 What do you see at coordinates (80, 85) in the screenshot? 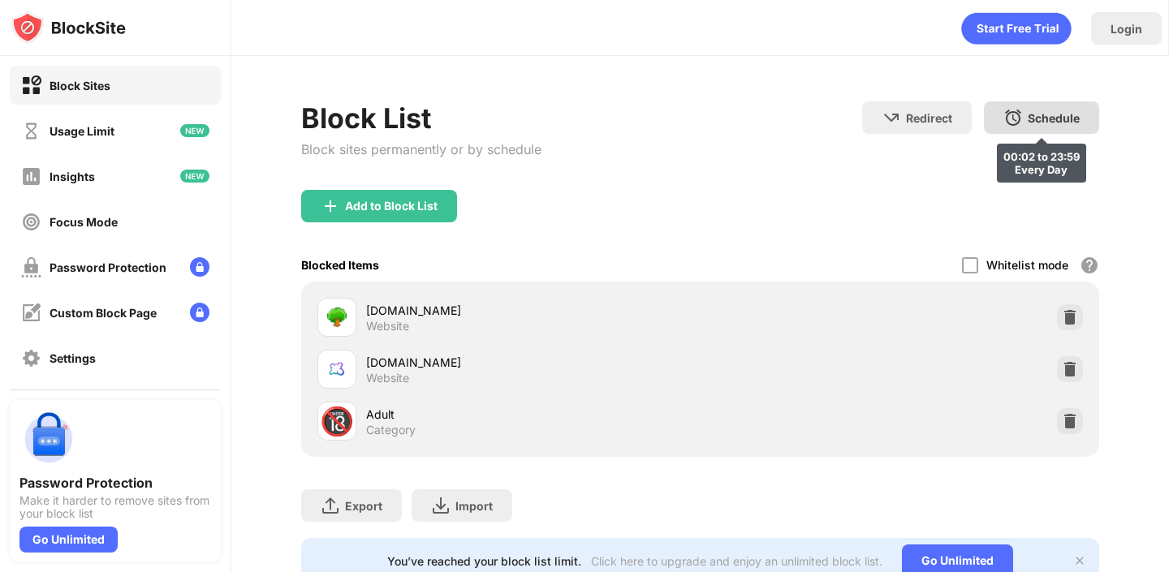
I see `div: Block Sites` at bounding box center [80, 85].